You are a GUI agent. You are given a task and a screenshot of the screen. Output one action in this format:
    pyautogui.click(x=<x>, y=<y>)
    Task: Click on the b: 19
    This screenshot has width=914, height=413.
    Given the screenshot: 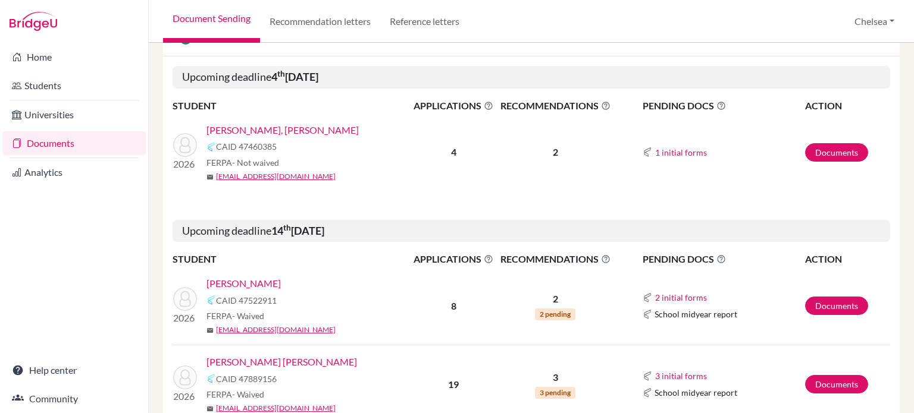 What is the action you would take?
    pyautogui.click(x=453, y=384)
    